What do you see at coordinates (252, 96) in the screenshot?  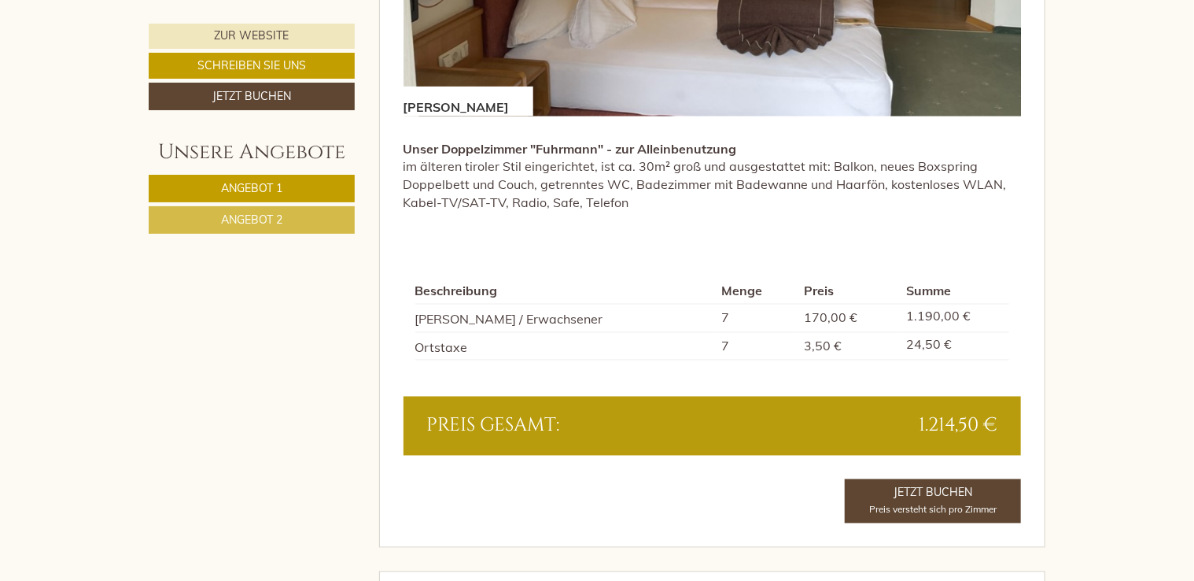 I see `a: Jetzt buchen` at bounding box center [252, 96].